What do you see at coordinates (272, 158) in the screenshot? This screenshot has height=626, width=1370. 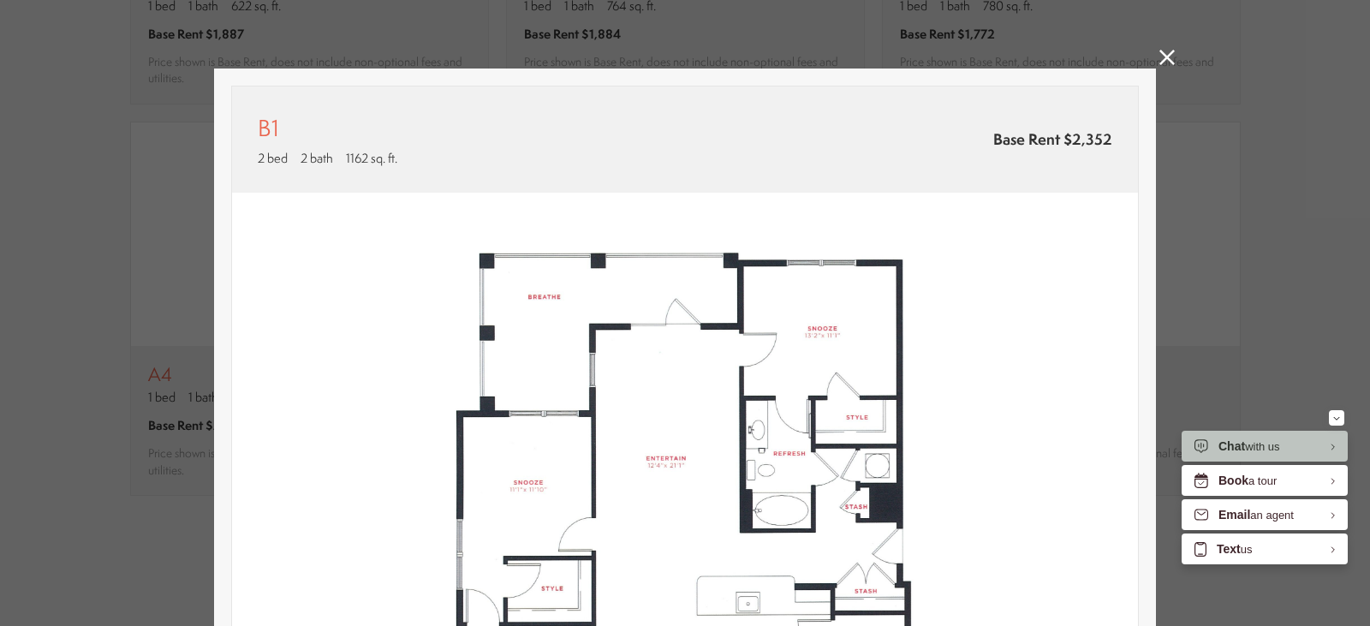 I see `span: 2 bed` at bounding box center [272, 158].